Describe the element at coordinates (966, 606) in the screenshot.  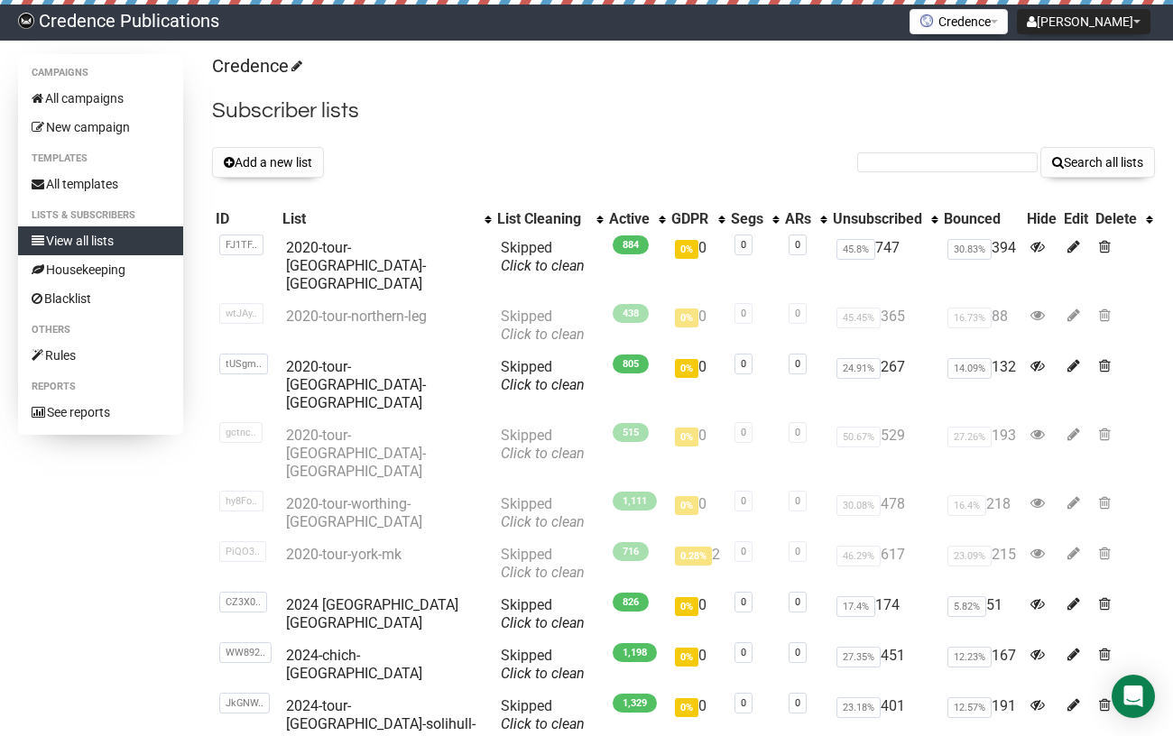
I see `span: 5.82%` at that location.